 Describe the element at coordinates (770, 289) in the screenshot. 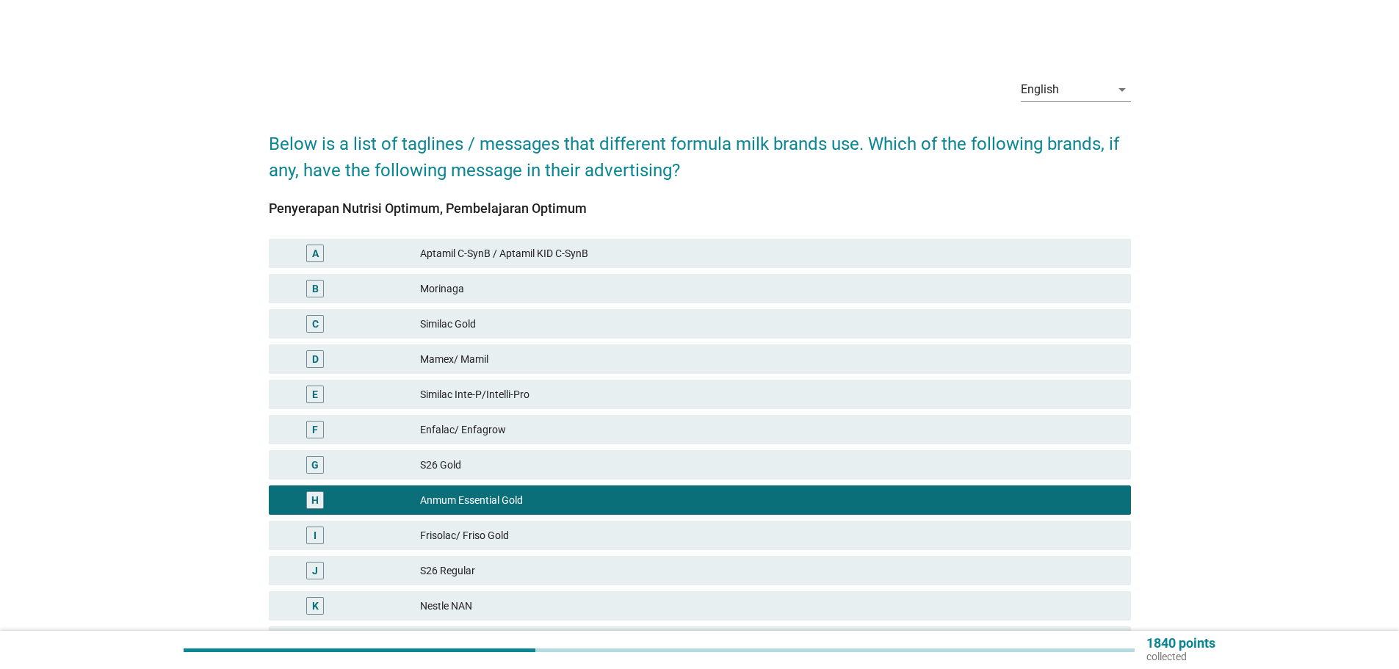

I see `div: Morinaga` at that location.